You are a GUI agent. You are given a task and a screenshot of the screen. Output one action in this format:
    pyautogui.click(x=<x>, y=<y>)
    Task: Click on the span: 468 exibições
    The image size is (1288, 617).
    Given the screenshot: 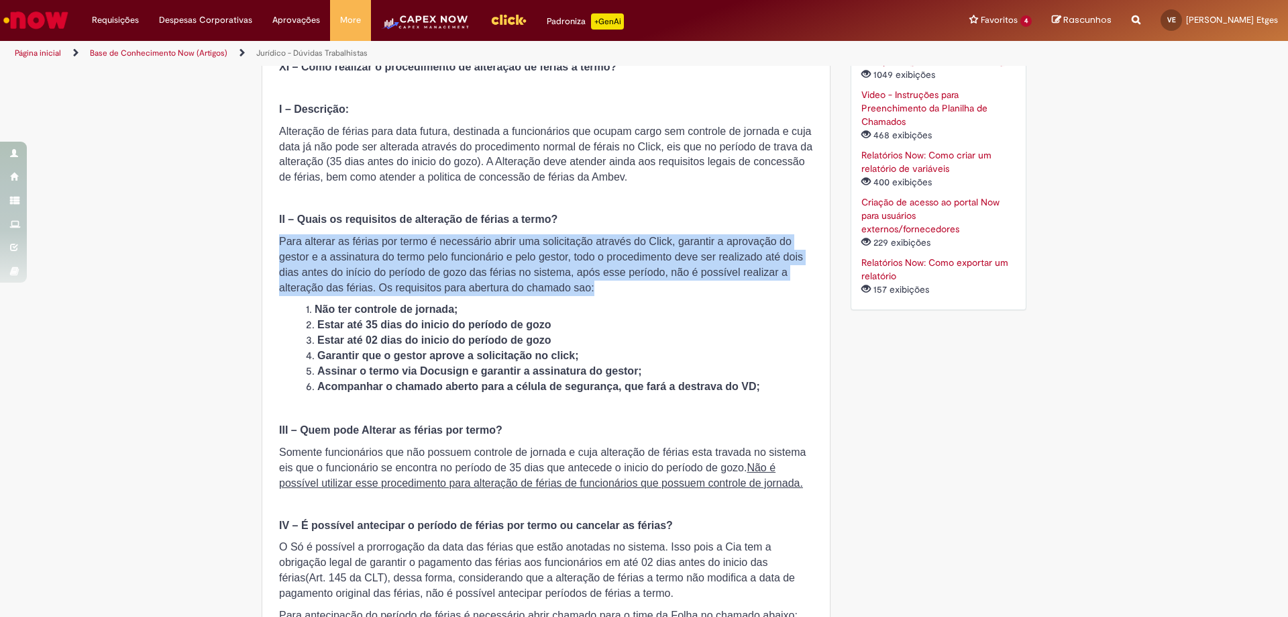 What is the action you would take?
    pyautogui.click(x=898, y=135)
    